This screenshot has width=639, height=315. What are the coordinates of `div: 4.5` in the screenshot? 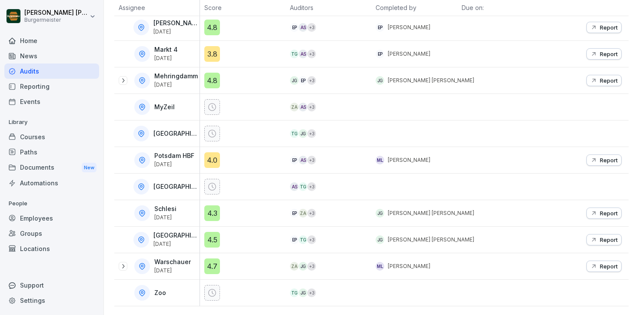 It's located at (212, 240).